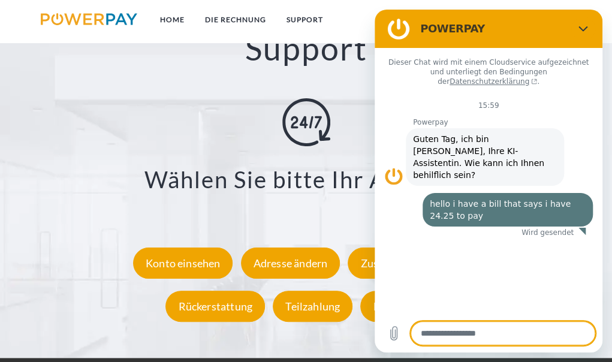  Describe the element at coordinates (119, 19) in the screenshot. I see `h2: POWERPAY` at that location.